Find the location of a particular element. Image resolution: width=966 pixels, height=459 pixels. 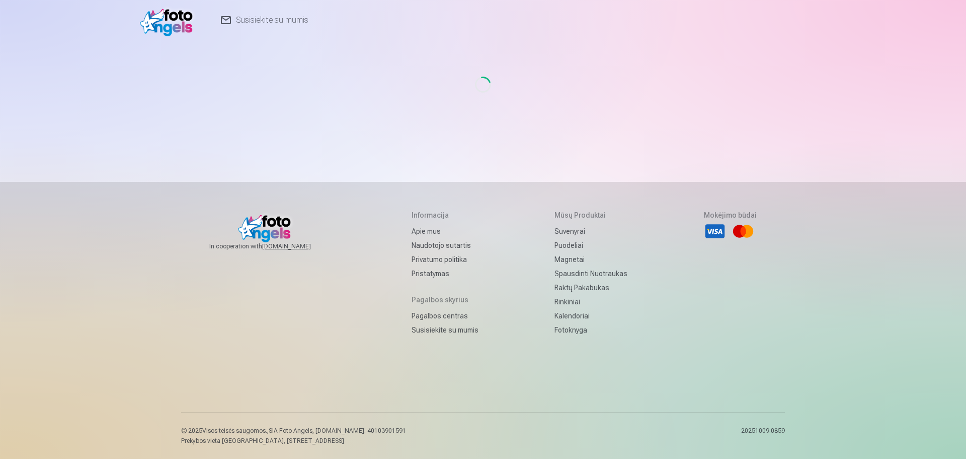

a: Suvenyrai is located at coordinates (591, 231).